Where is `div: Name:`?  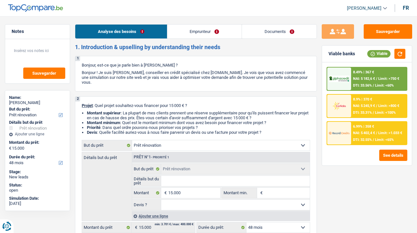
div: Name: is located at coordinates (37, 98).